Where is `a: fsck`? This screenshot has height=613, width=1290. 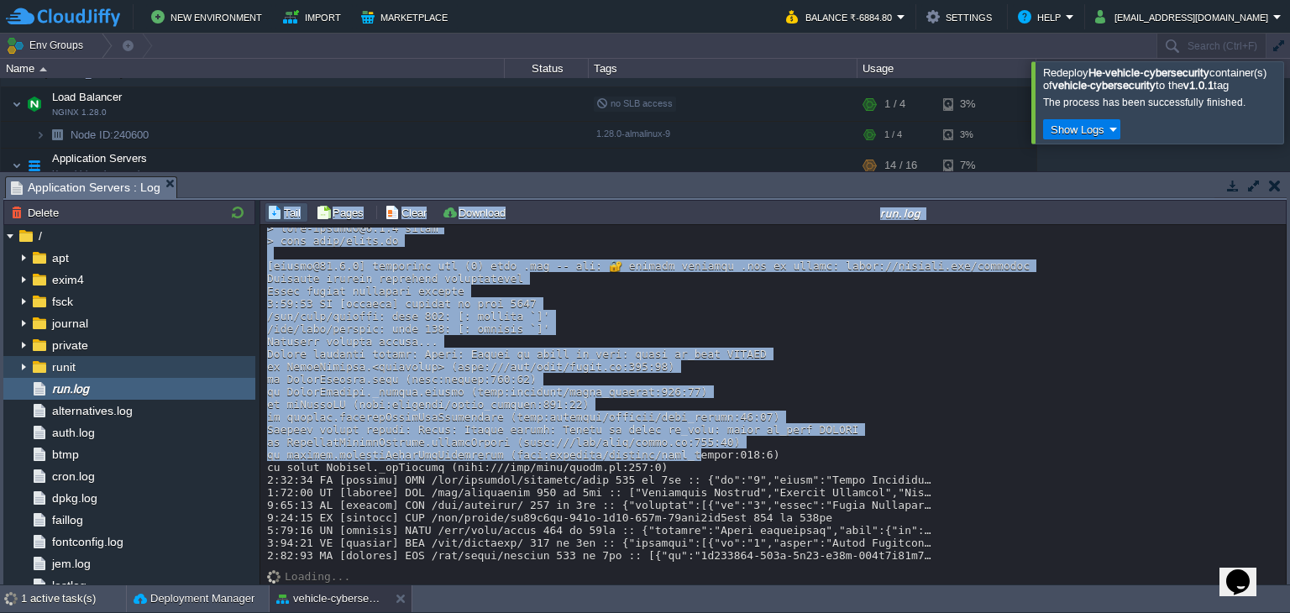 a: fsck is located at coordinates (62, 302).